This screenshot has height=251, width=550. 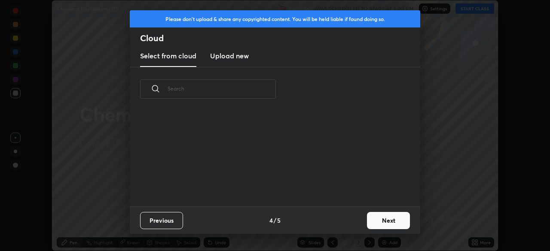 What do you see at coordinates (275, 19) in the screenshot?
I see `div: Please don't upload & share any copyrighted content. You will be held liable if found doing so.` at bounding box center [275, 19].